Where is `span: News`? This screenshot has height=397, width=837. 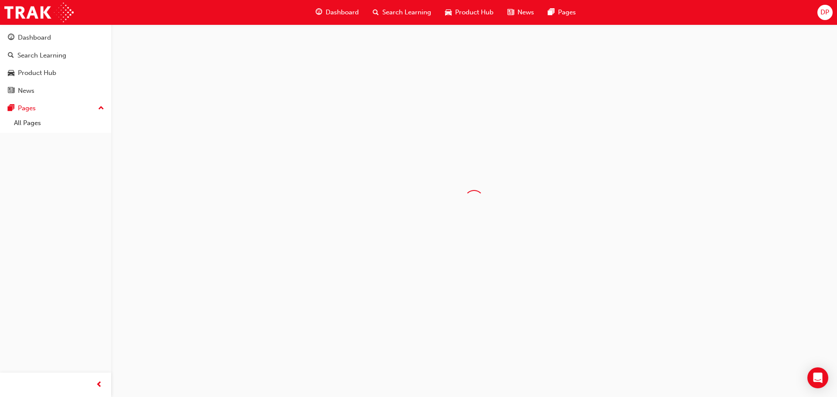 span: News is located at coordinates (526, 12).